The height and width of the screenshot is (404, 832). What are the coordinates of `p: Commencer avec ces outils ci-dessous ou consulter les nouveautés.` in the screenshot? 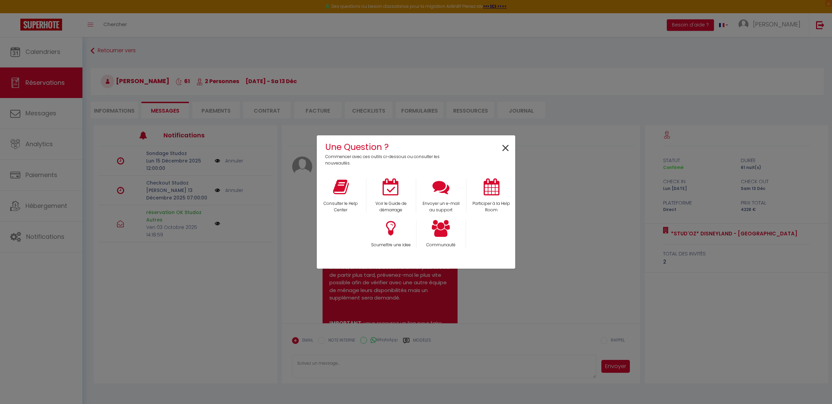 It's located at (384, 160).